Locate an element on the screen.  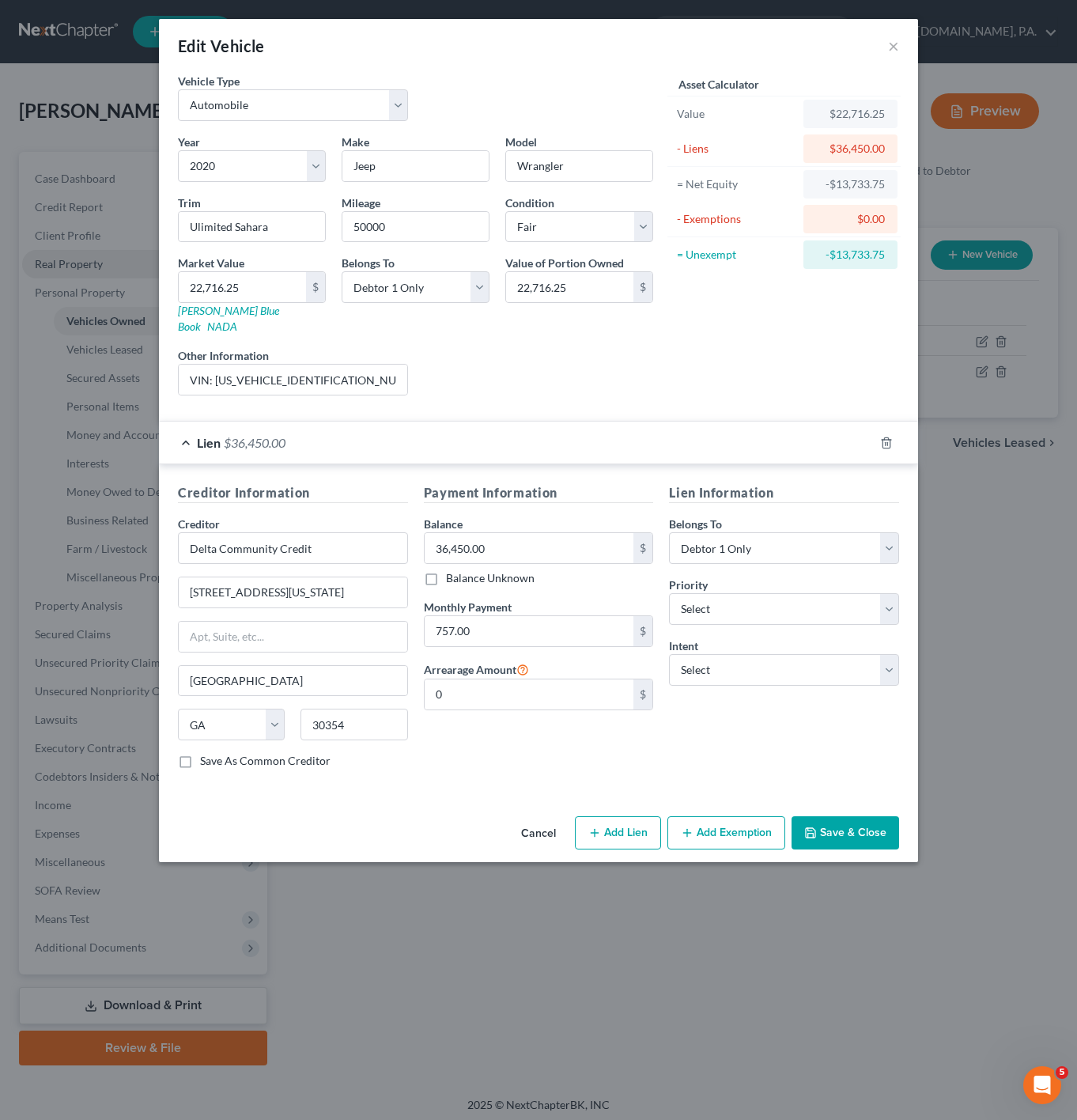
a: NADA is located at coordinates (222, 326).